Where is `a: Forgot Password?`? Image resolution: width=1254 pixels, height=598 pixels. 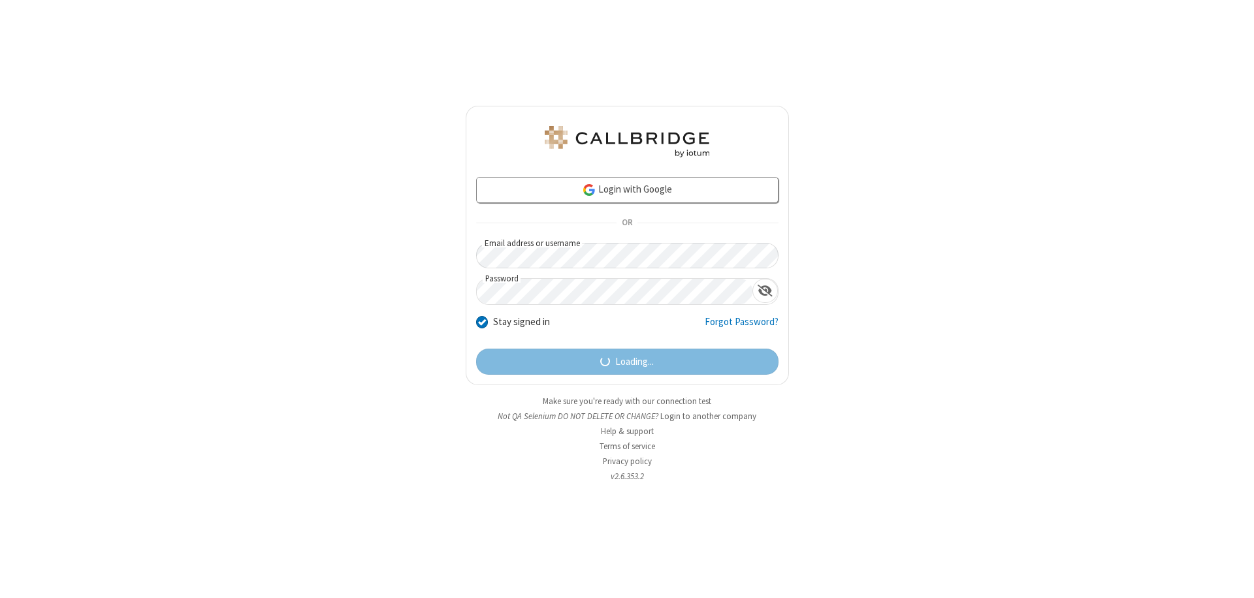
a: Forgot Password? is located at coordinates (741, 327).